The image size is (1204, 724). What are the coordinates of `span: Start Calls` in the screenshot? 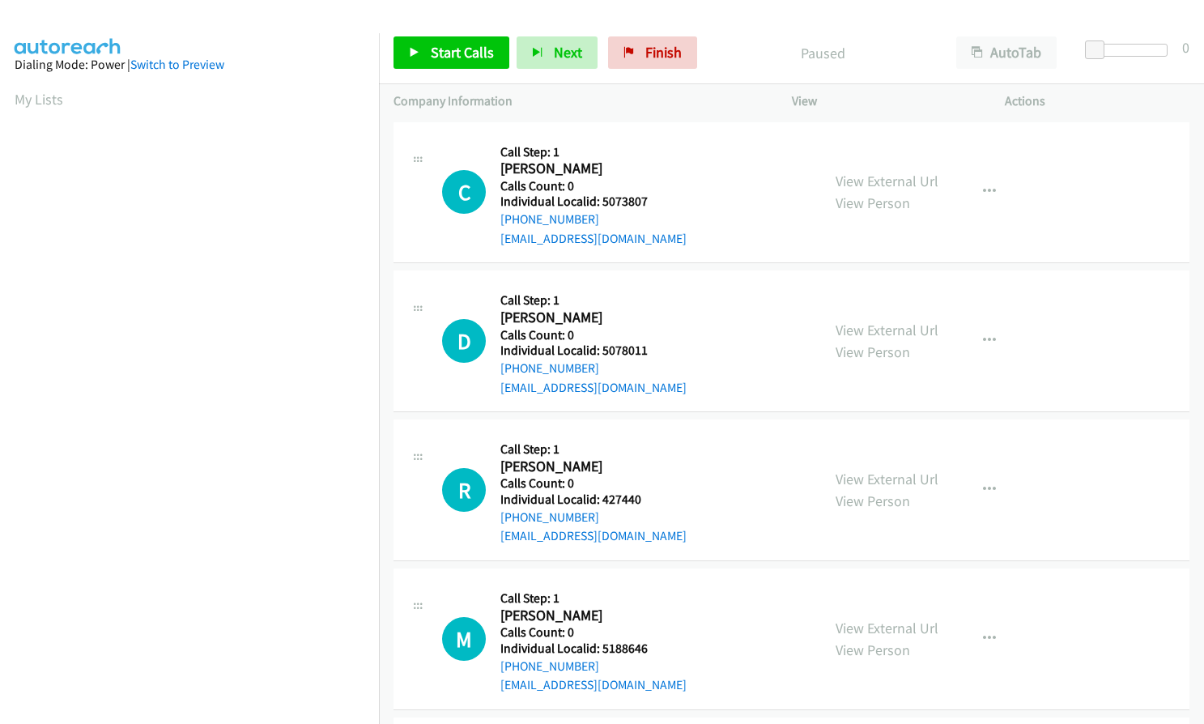 It's located at (462, 52).